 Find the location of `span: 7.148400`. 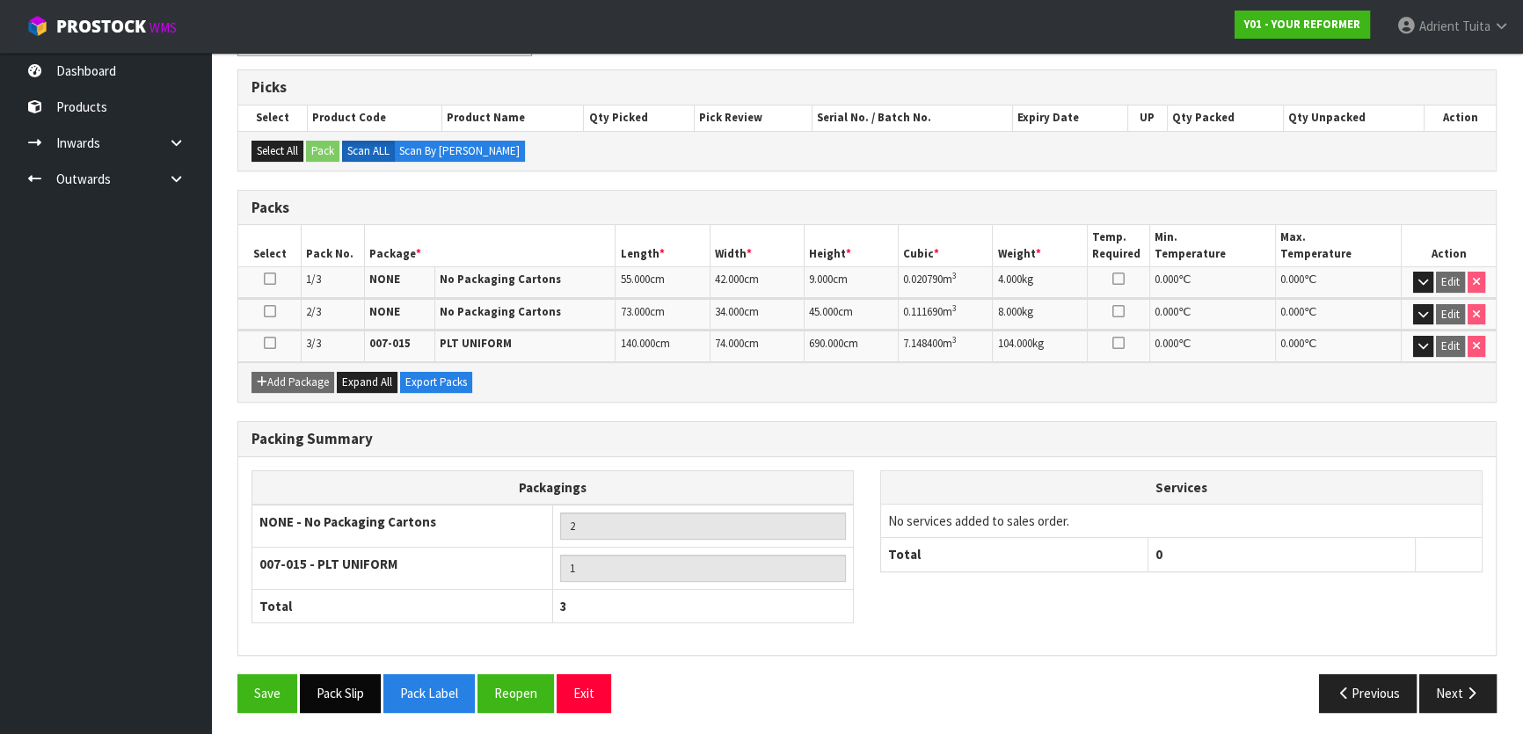

span: 7.148400 is located at coordinates (923, 343).